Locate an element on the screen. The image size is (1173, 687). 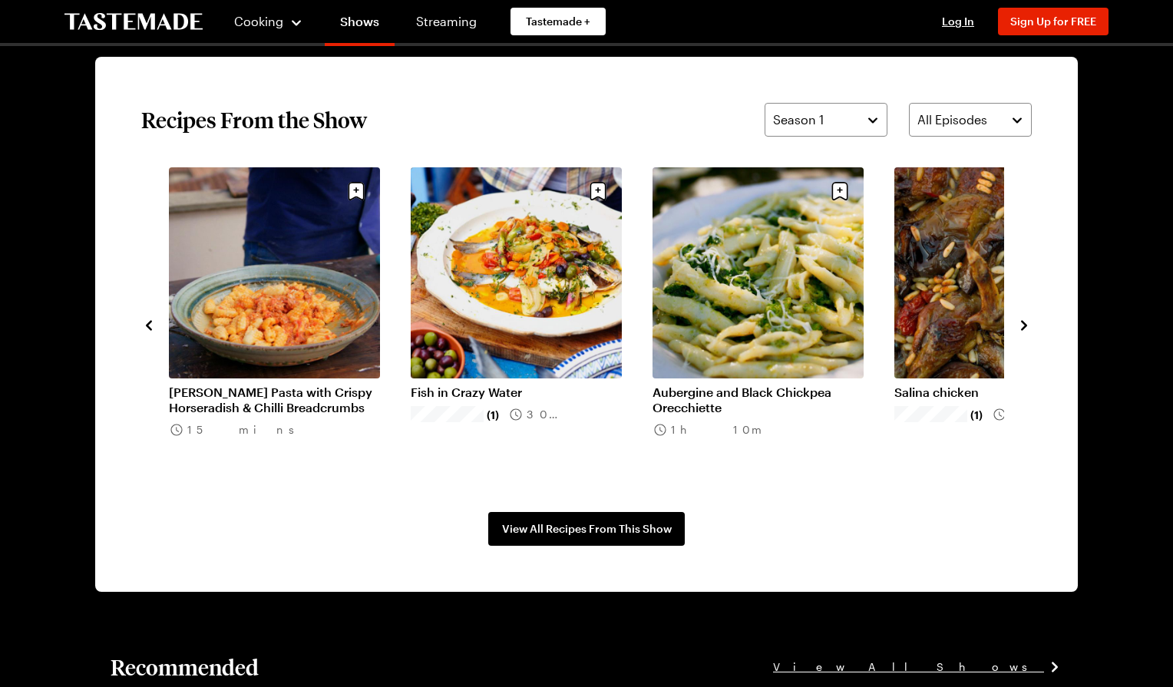
a: View All Recipes From This Show is located at coordinates (586, 529).